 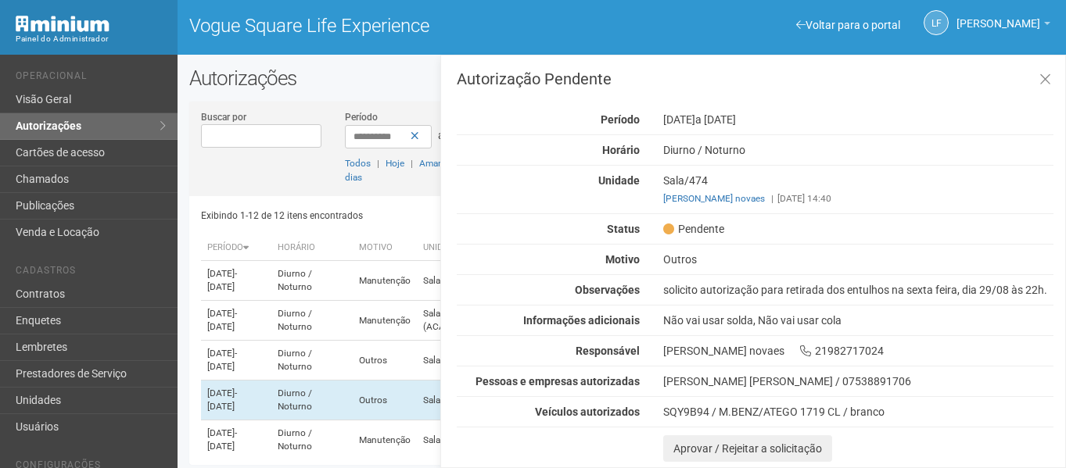 What do you see at coordinates (858, 412) in the screenshot?
I see `div: SQY9B94 / M.BENZ/ATEGO 1719 CL / branco` at bounding box center [858, 412].